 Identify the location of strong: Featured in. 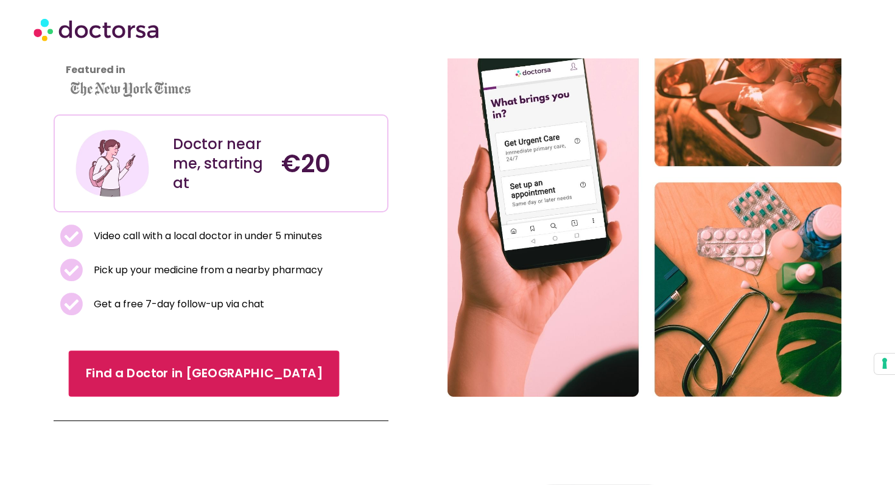
(96, 69).